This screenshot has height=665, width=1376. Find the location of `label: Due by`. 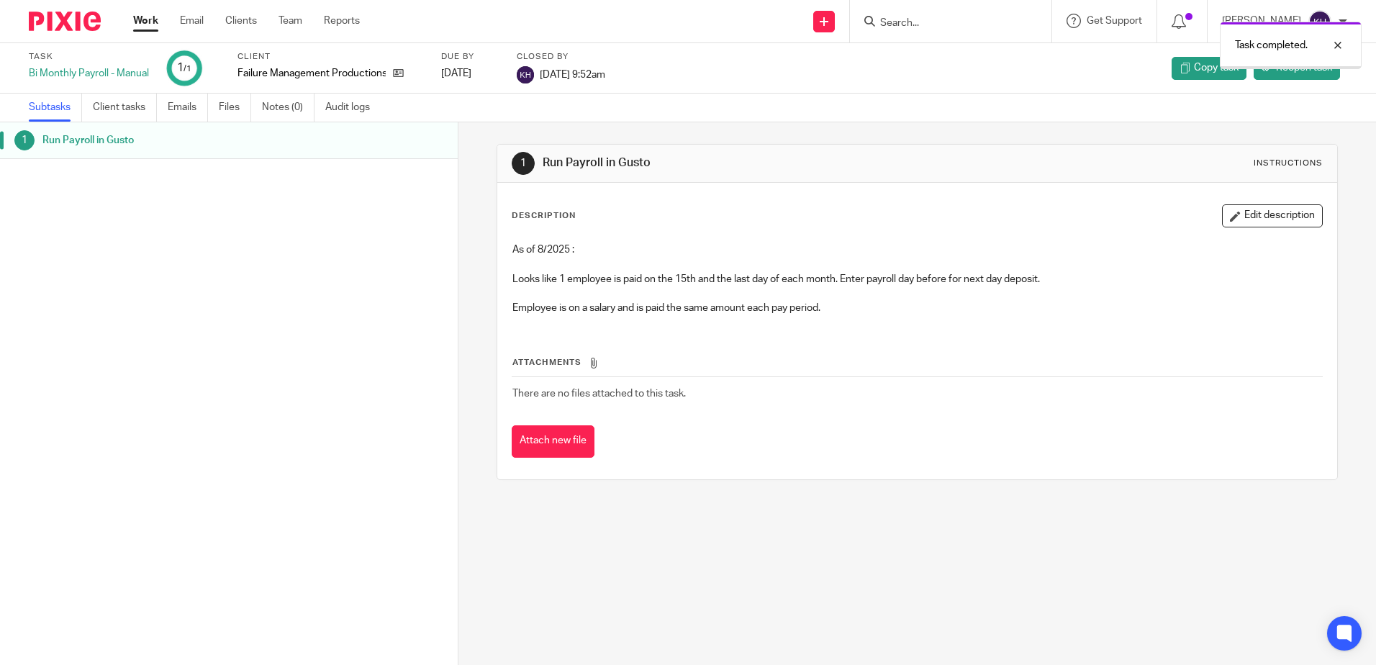

label: Due by is located at coordinates (470, 57).